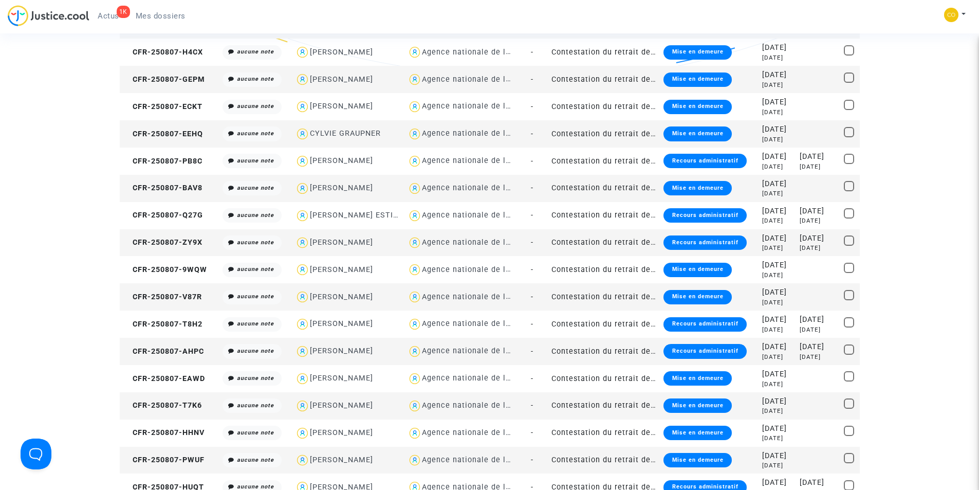 The image size is (979, 490). I want to click on img: 84a266a8493598cb3cce1313e02c3431, so click(951, 15).